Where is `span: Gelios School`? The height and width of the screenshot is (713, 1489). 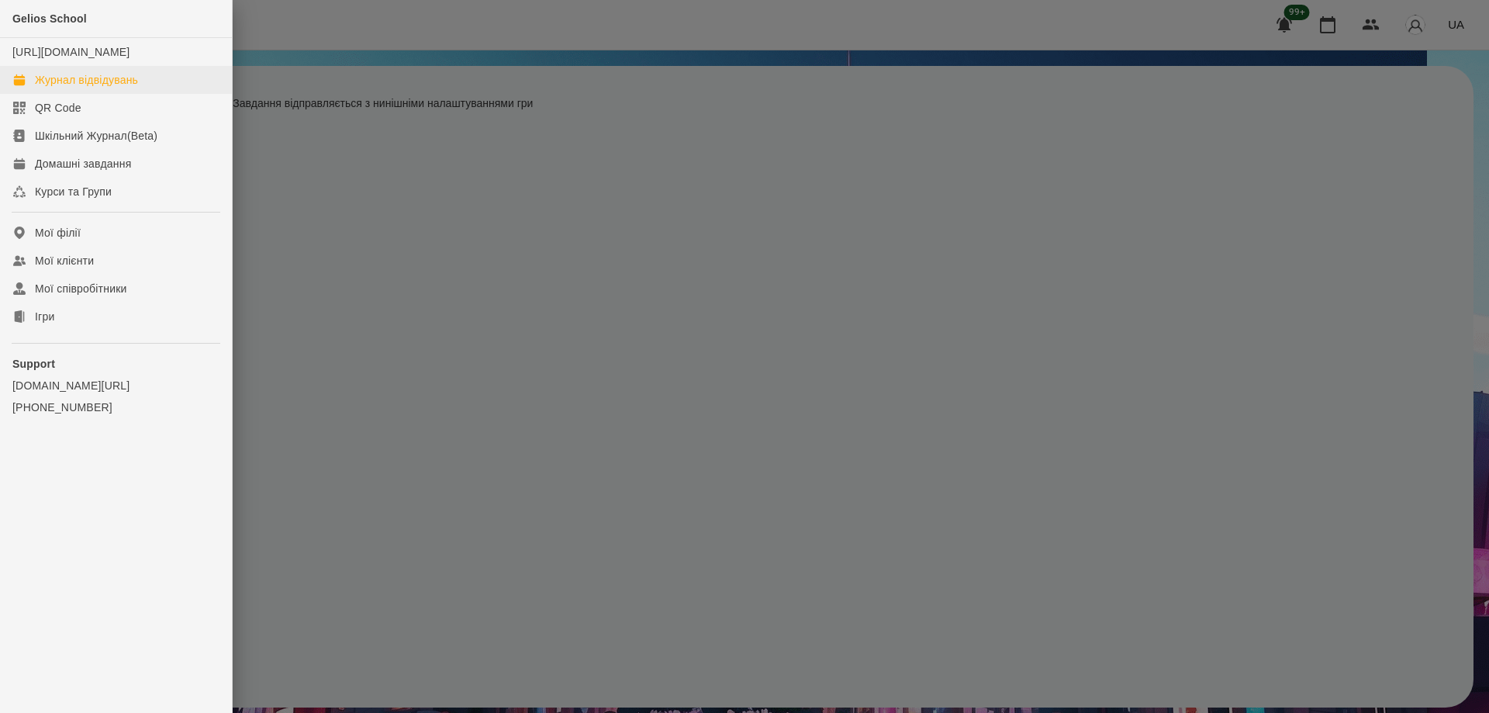 span: Gelios School is located at coordinates (50, 19).